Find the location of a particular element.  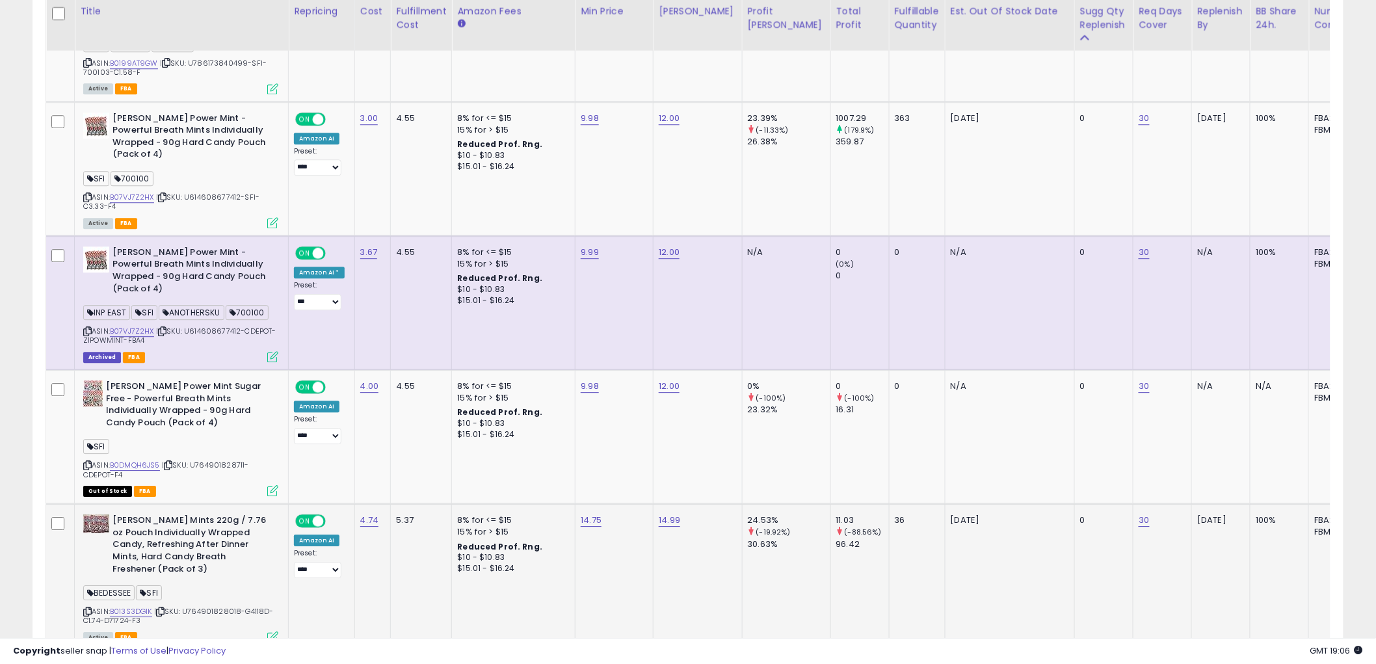

span: All listings that are currently out of stock and unavailable for purchase on Amazon is located at coordinates (107, 491).